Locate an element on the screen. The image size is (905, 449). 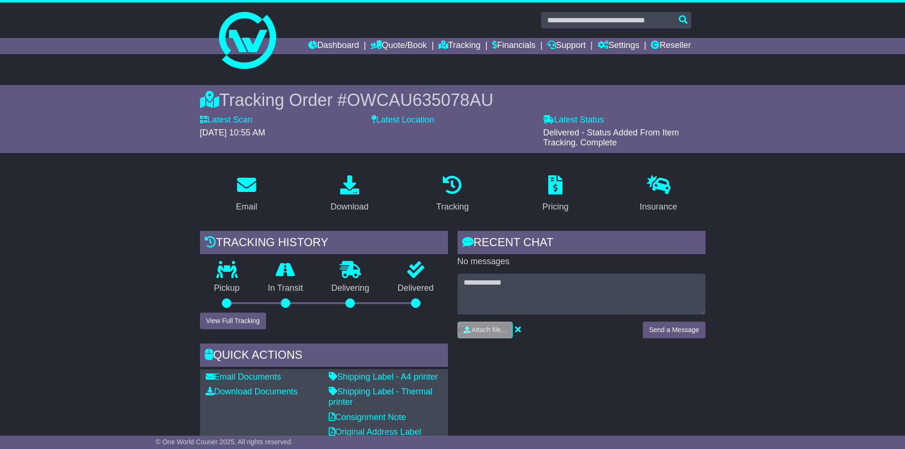
label: Latest Status is located at coordinates (573, 120).